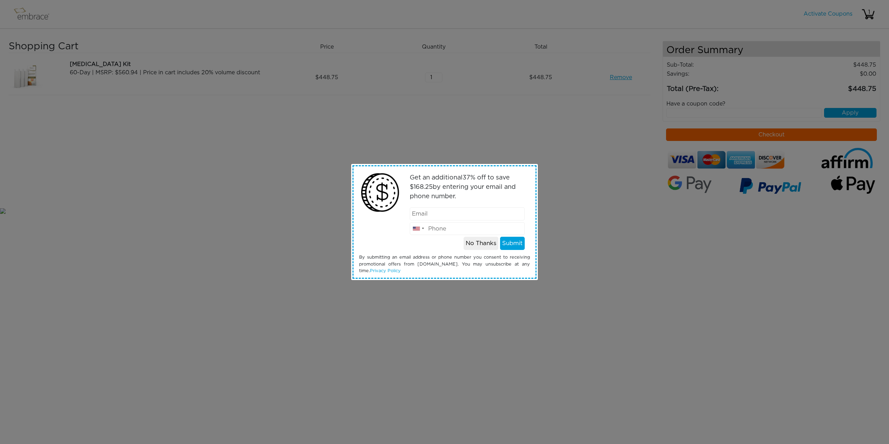 The image size is (889, 444). Describe the element at coordinates (467, 187) in the screenshot. I see `p: Get an additional % off to save $ by entering your email and phone number.` at that location.